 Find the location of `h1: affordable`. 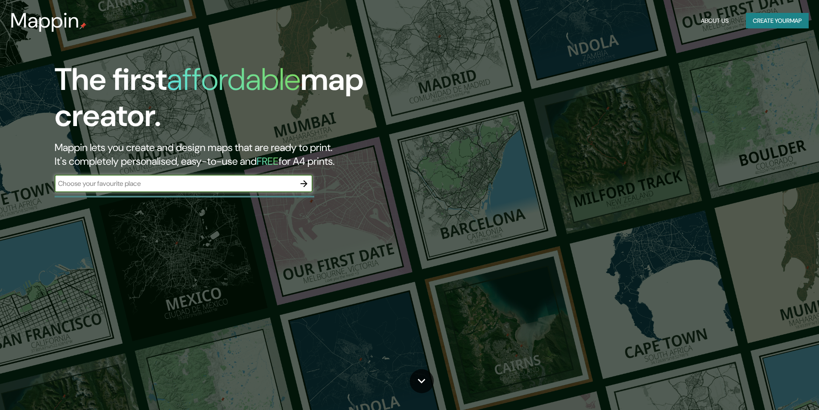

h1: affordable is located at coordinates (233, 79).